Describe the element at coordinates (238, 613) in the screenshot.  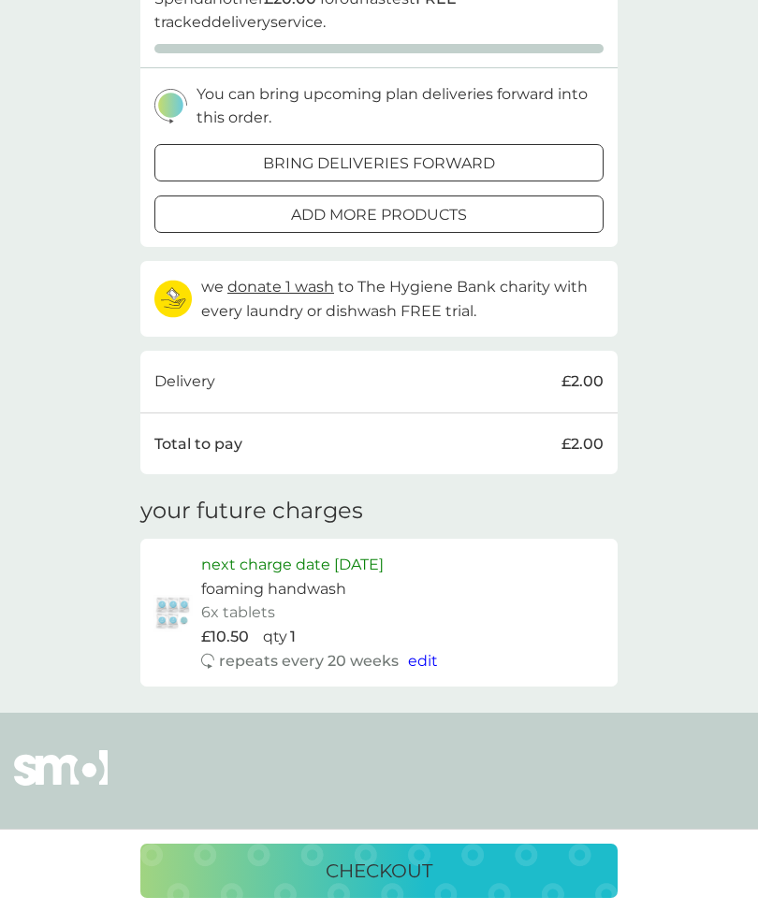
I see `p: 6x tablets` at that location.